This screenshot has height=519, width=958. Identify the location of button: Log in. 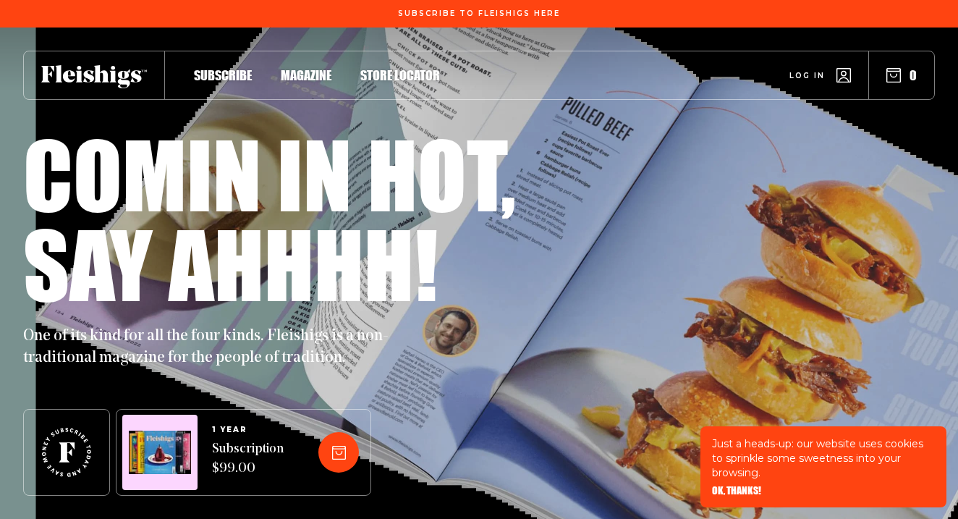
(820, 75).